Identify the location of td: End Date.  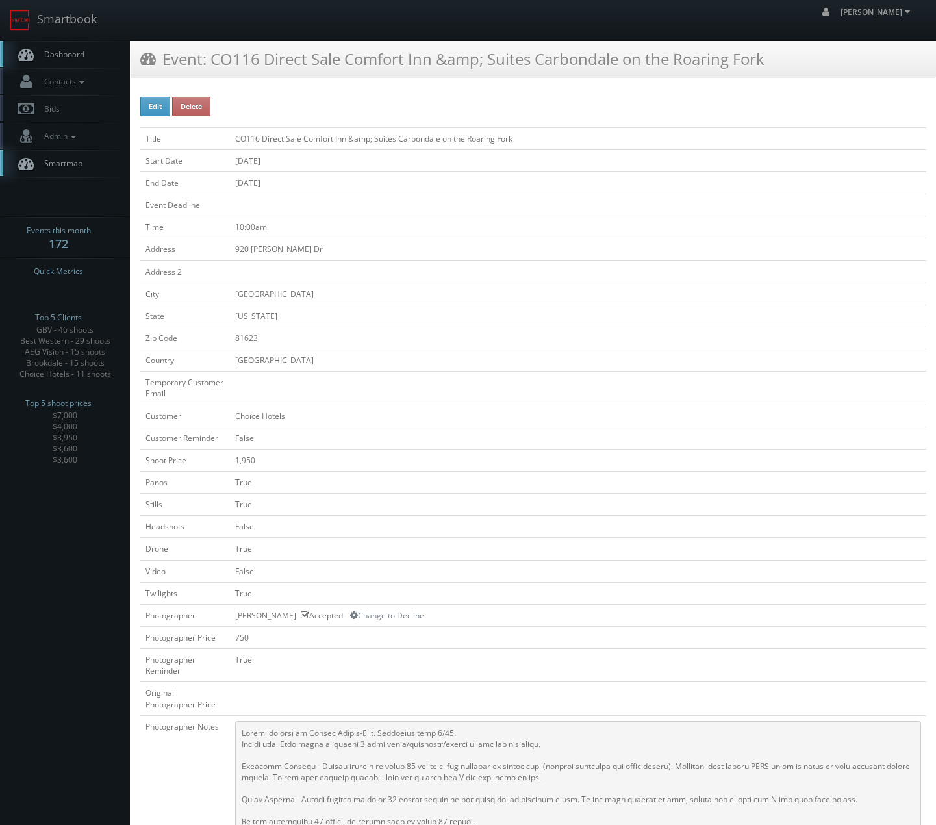
(185, 183).